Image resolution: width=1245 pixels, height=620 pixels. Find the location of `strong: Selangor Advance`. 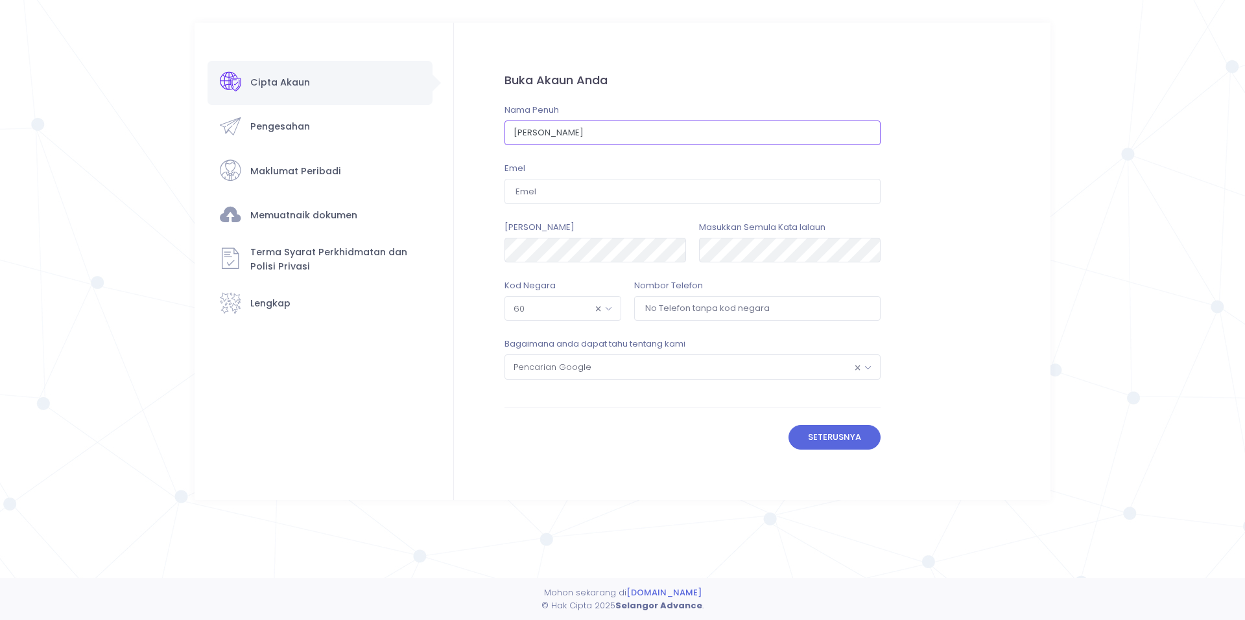

strong: Selangor Advance is located at coordinates (659, 605).